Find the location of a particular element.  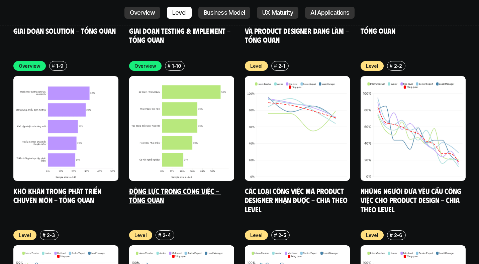

a: Product Designer làm gì trong giai đoạn Solution - Tổng quan is located at coordinates (65, 26).